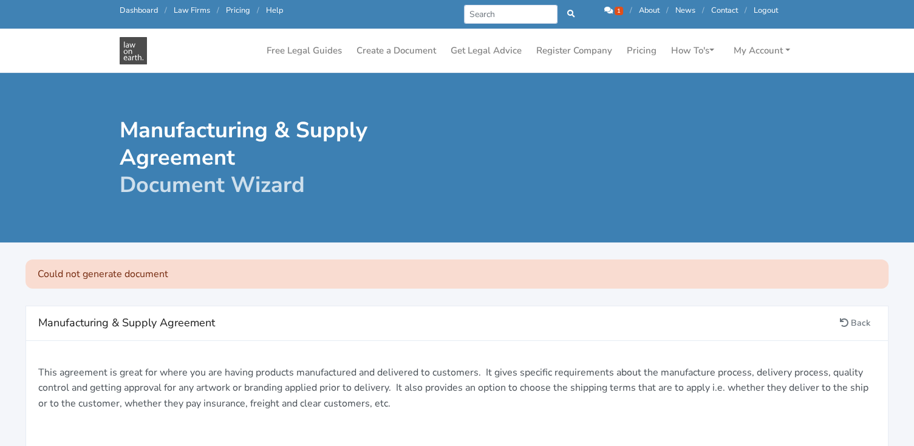  Describe the element at coordinates (725, 10) in the screenshot. I see `a: Contact` at that location.